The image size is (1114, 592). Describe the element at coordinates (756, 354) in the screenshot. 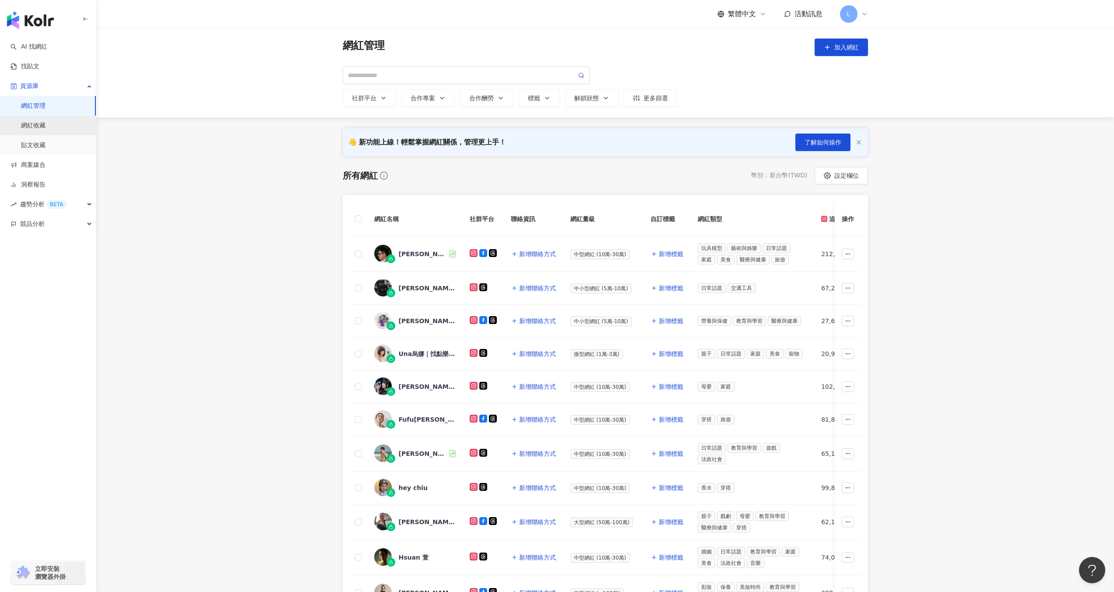

I see `span: 家庭` at that location.